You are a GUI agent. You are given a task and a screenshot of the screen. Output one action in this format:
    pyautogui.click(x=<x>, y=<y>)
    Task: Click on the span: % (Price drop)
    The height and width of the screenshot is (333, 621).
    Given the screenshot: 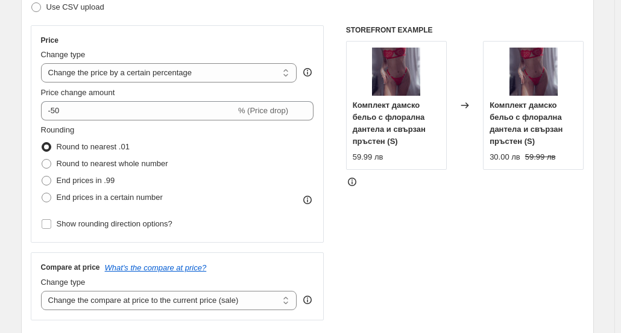 What is the action you would take?
    pyautogui.click(x=263, y=110)
    